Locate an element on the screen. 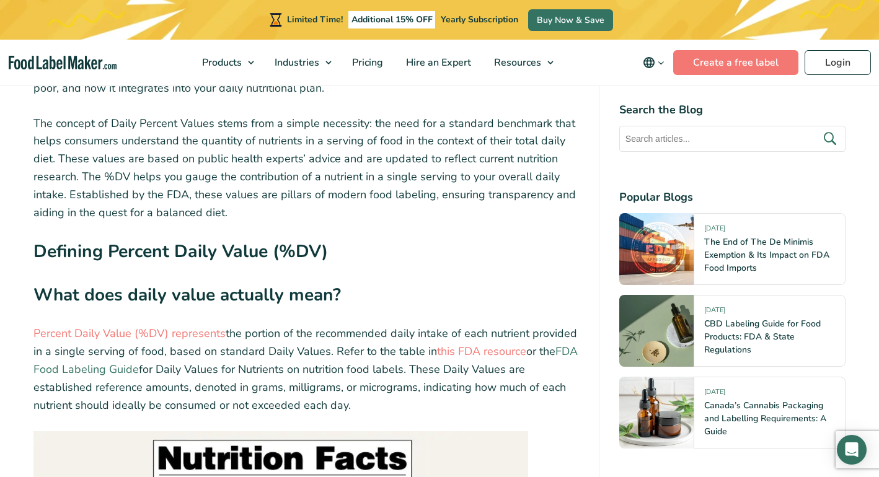 The height and width of the screenshot is (477, 879). a: Pricing is located at coordinates (366, 63).